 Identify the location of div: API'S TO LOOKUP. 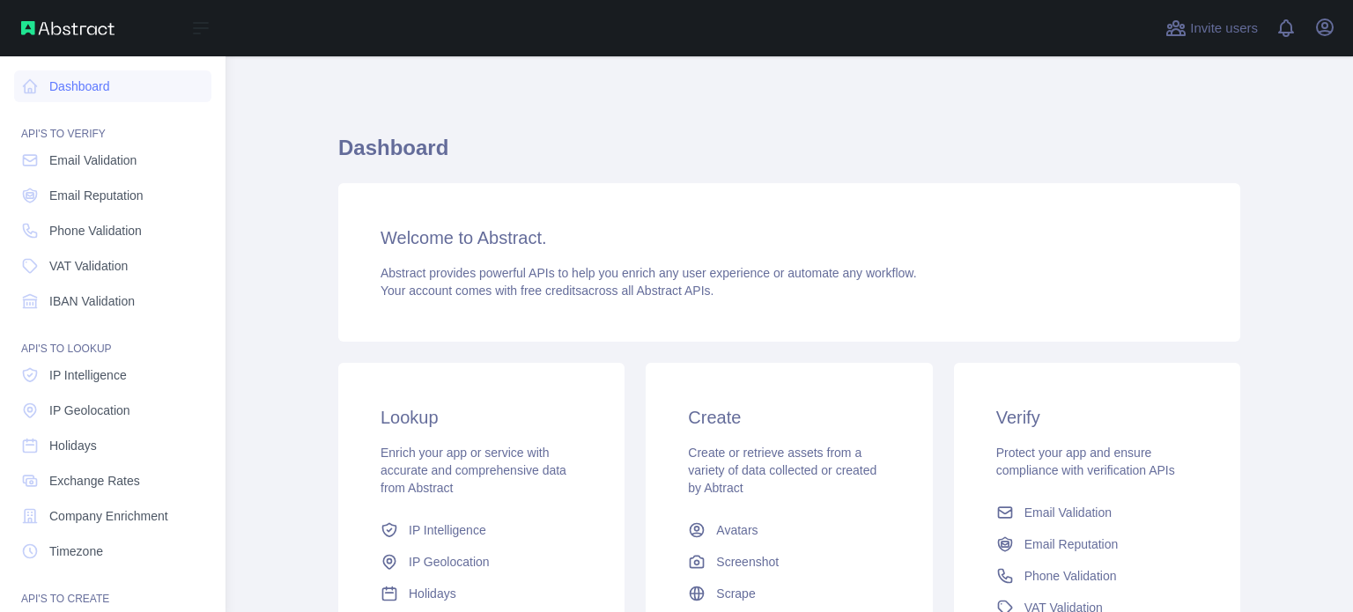
(113, 338).